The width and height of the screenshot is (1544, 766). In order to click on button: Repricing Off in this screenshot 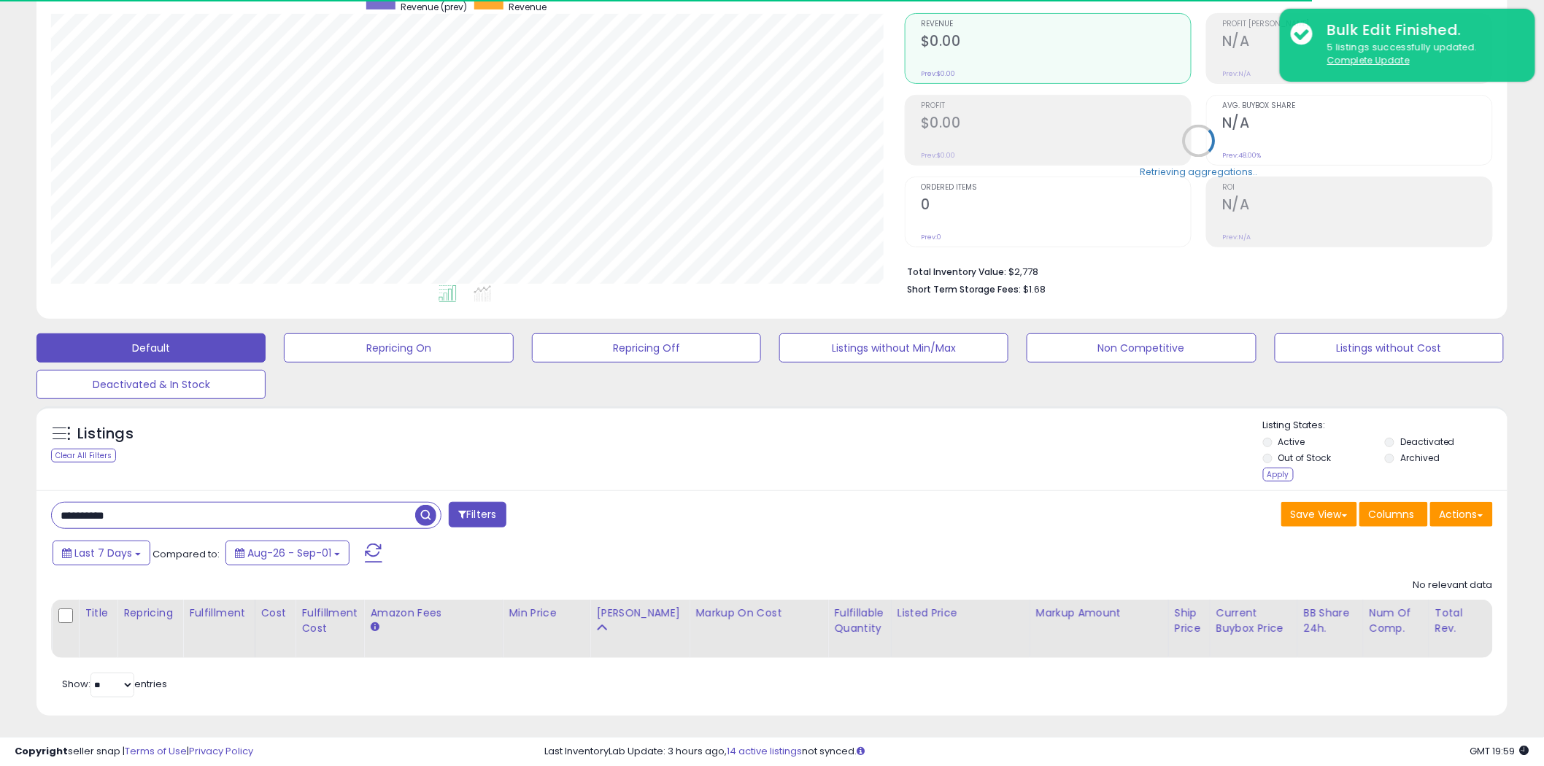, I will do `click(647, 348)`.